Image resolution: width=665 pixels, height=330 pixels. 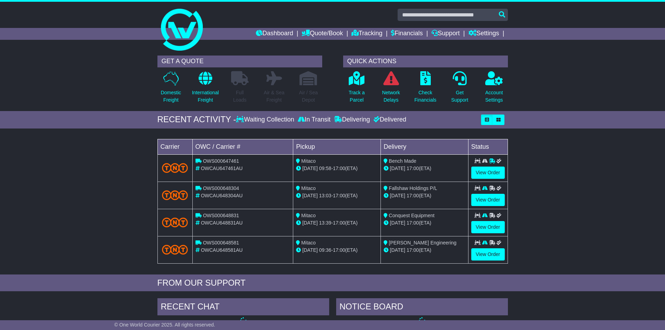 I want to click on a: Tracking, so click(x=367, y=34).